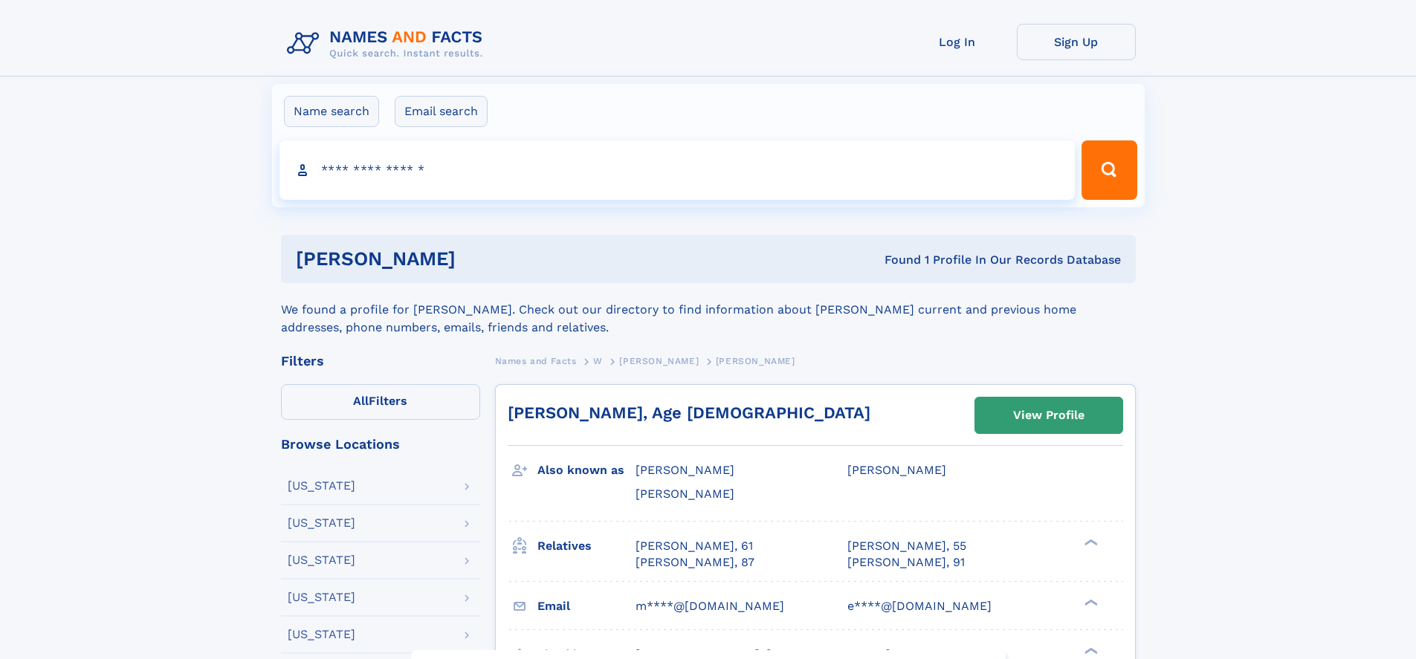  What do you see at coordinates (381, 361) in the screenshot?
I see `div: Filters` at bounding box center [381, 361].